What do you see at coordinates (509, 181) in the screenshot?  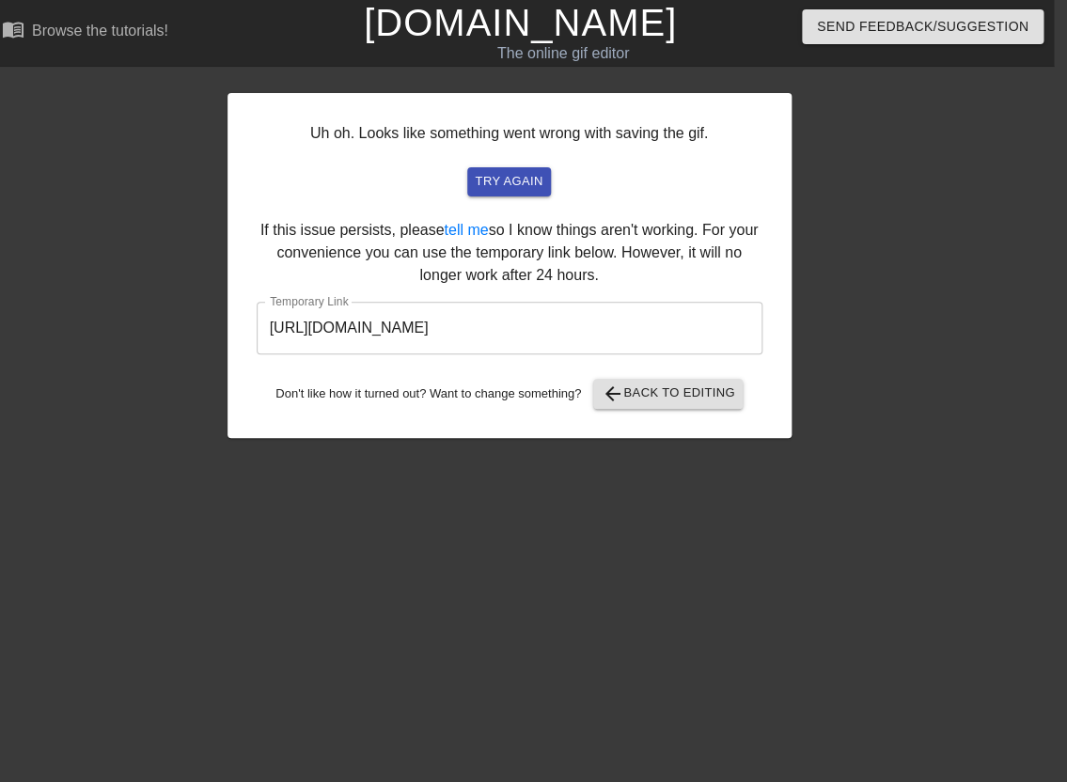 I see `button: try again` at bounding box center [509, 181].